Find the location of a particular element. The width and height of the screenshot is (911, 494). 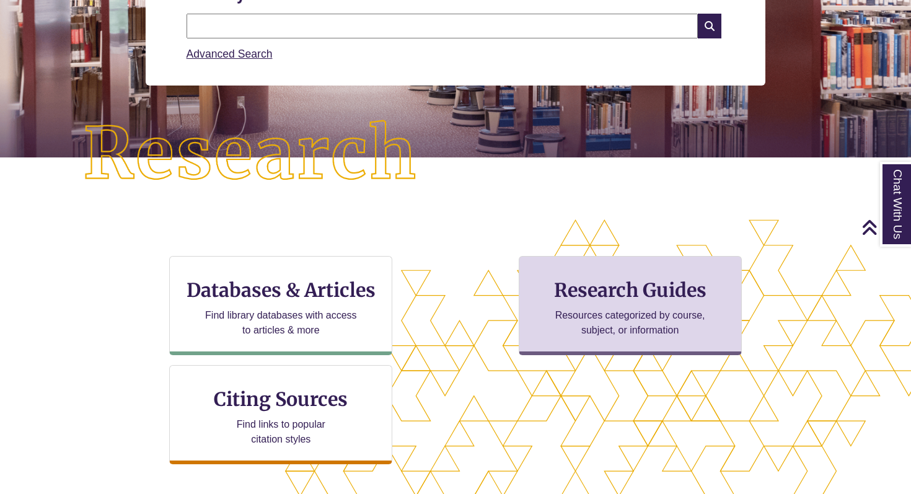

a: Research Guides Resources categorized by course, subject, or information is located at coordinates (631, 306).